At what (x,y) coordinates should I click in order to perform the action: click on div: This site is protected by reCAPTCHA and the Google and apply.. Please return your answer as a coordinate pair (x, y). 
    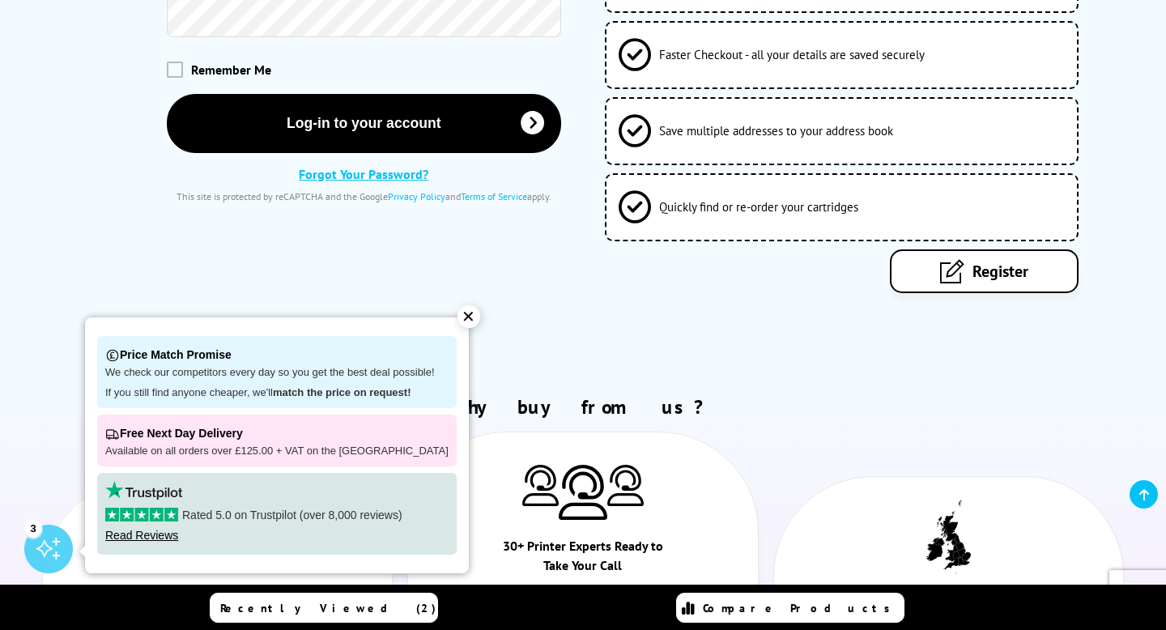
    Looking at the image, I should click on (363, 196).